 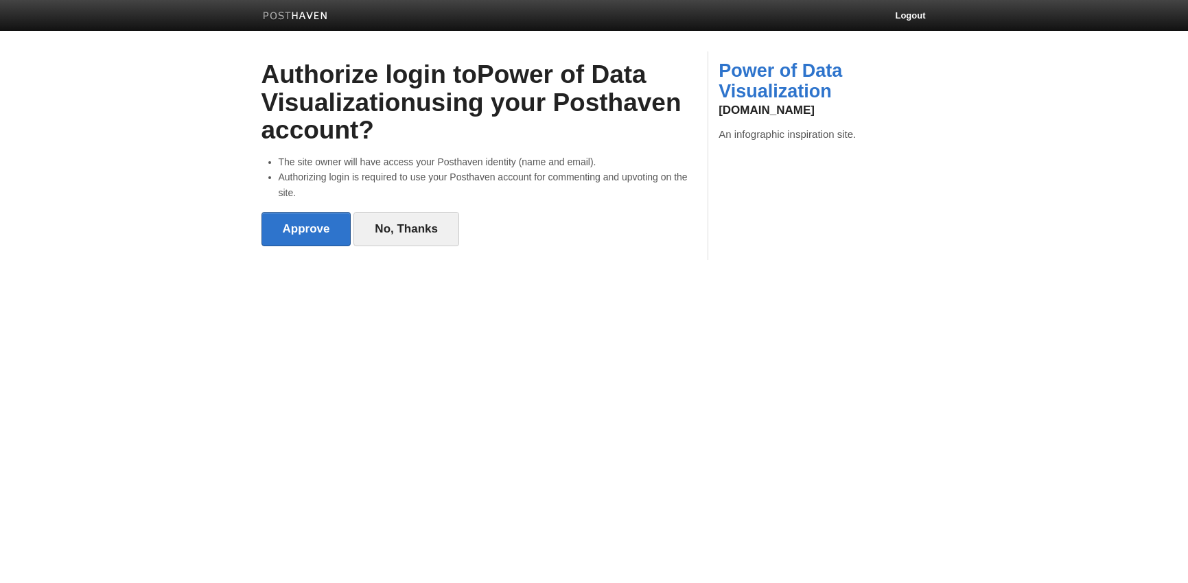 I want to click on p: An infographic inspiration site., so click(x=822, y=134).